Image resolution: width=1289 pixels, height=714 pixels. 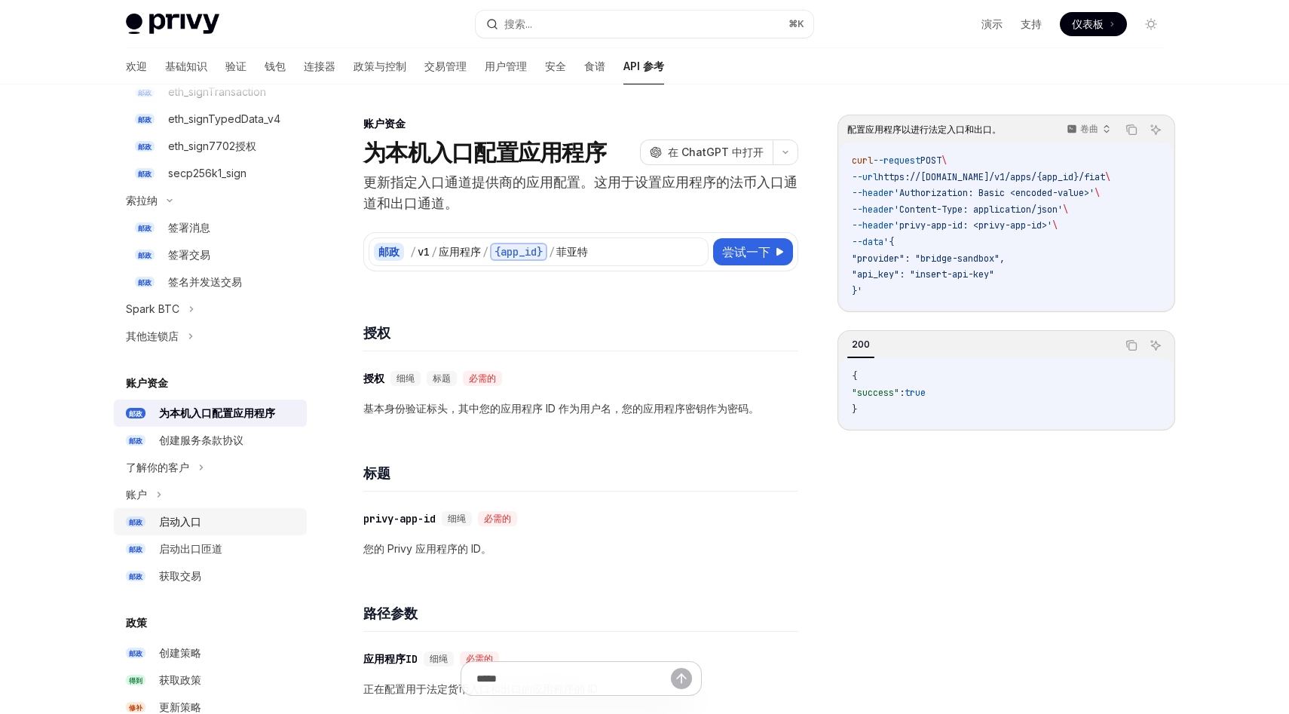 What do you see at coordinates (992, 24) in the screenshot?
I see `a: 演示` at bounding box center [992, 24].